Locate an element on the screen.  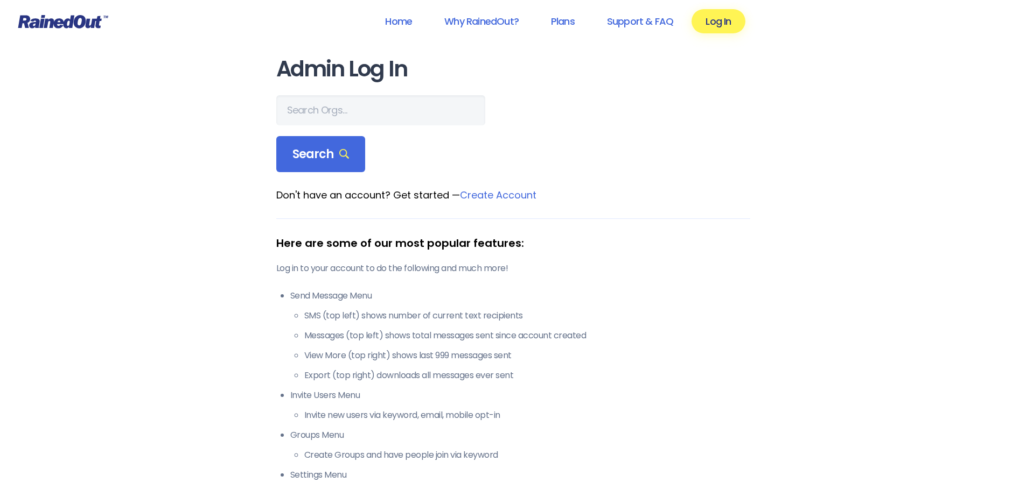
a: Why RainedOut? is located at coordinates (481, 21).